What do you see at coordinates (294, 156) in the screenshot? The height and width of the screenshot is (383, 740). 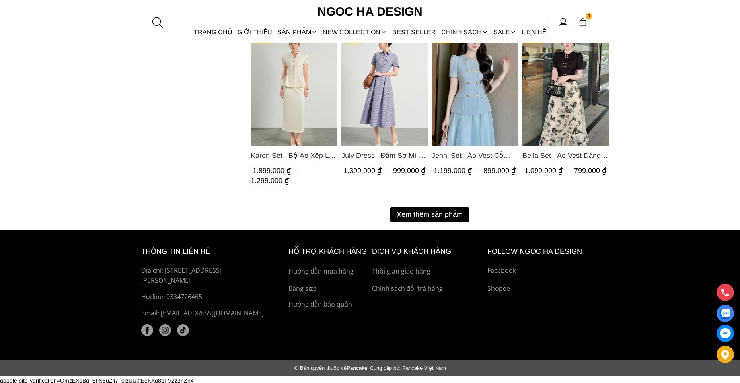 I see `span: Karen Set_ Bộ Áo Xếp Ly Rủ Mix Chân Váy Bút Chì Màu Kem BJ147` at bounding box center [294, 156].